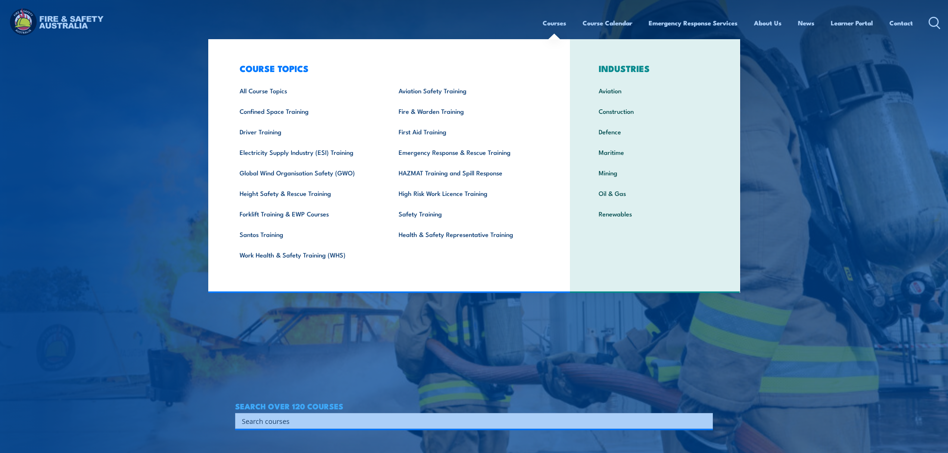 This screenshot has height=453, width=948. What do you see at coordinates (693, 23) in the screenshot?
I see `a: Emergency Response Services` at bounding box center [693, 23].